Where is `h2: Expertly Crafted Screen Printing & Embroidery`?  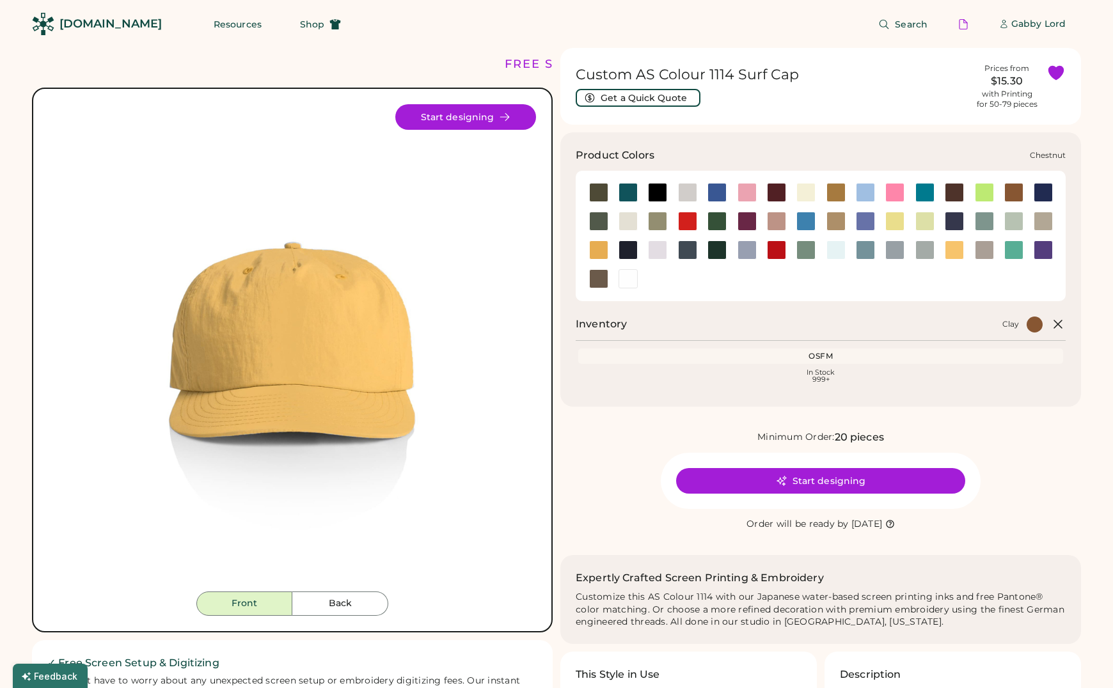 h2: Expertly Crafted Screen Printing & Embroidery is located at coordinates (700, 578).